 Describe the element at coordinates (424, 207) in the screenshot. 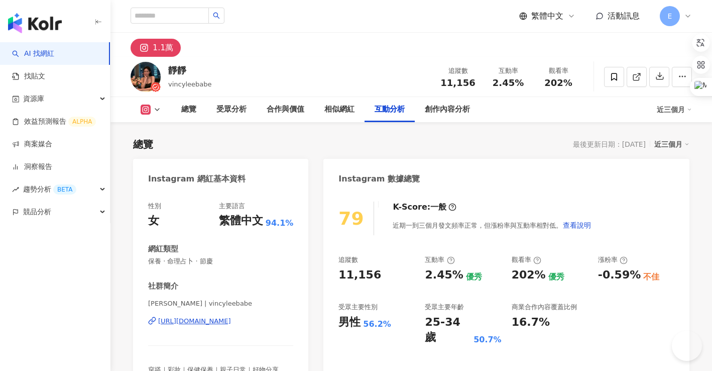

I see `div: K-Score :` at that location.